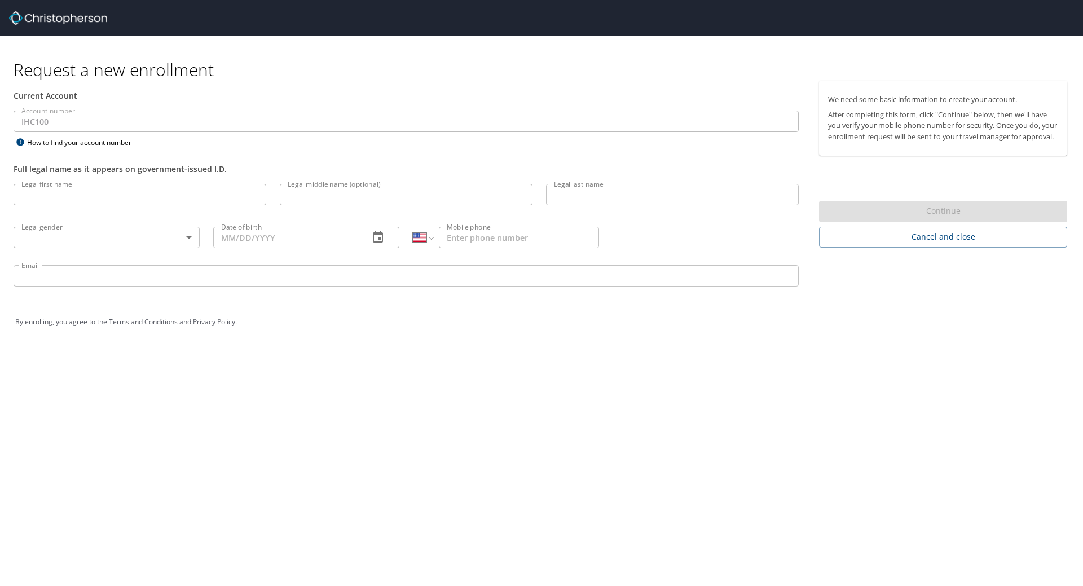 Image resolution: width=1083 pixels, height=586 pixels. What do you see at coordinates (545, 69) in the screenshot?
I see `h1: Request a new enrollment` at bounding box center [545, 69].